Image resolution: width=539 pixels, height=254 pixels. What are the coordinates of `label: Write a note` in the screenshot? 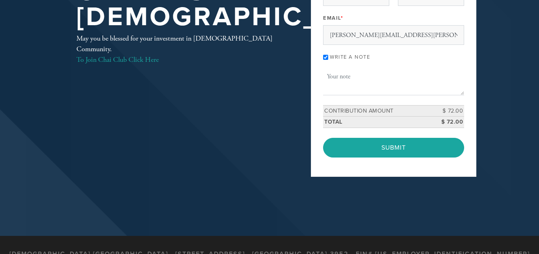 It's located at (350, 57).